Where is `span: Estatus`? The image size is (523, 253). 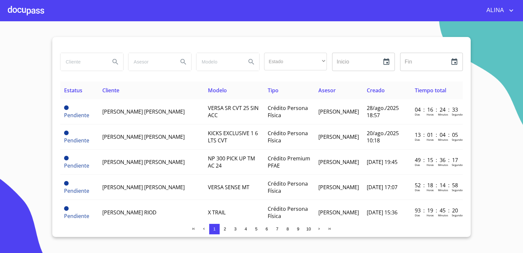
span: Estatus is located at coordinates (73, 90).